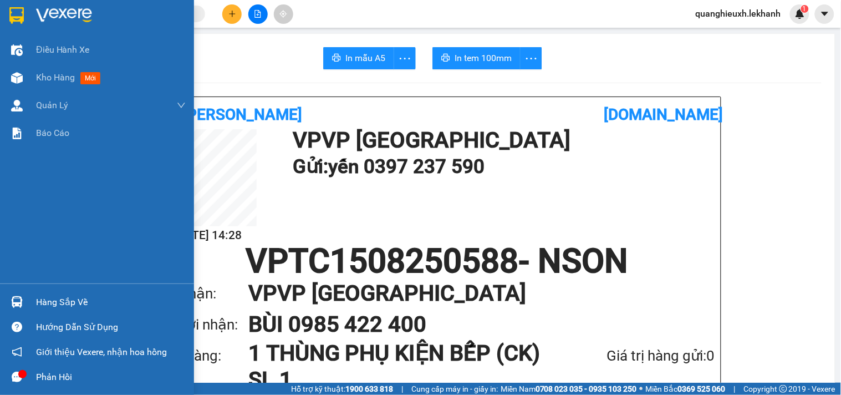  Describe the element at coordinates (65, 57) in the screenshot. I see `div: 0397237590` at that location.